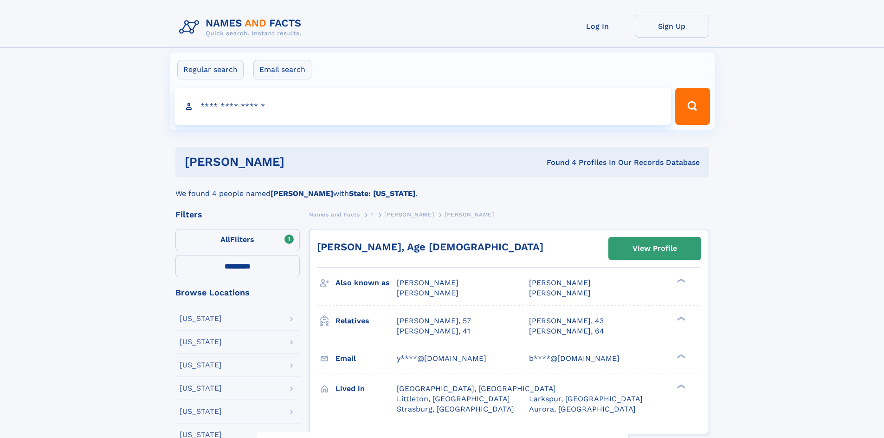 The image size is (884, 438). What do you see at coordinates (282, 70) in the screenshot?
I see `label: Email search` at bounding box center [282, 70].